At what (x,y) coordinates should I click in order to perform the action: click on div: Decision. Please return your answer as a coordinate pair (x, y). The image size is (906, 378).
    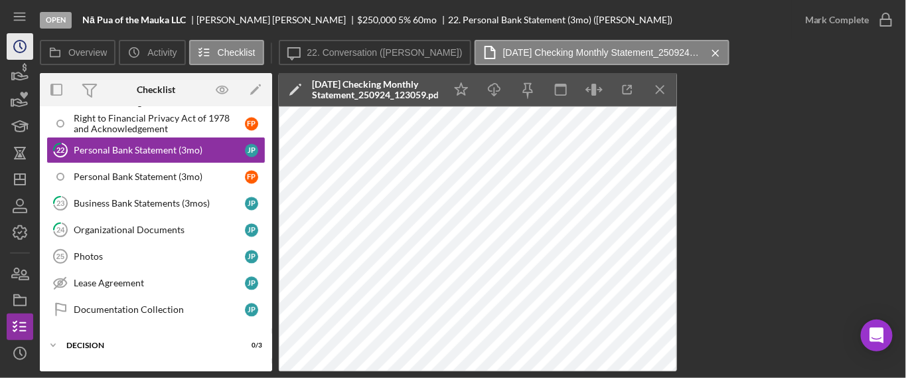
    Looking at the image, I should click on (147, 345).